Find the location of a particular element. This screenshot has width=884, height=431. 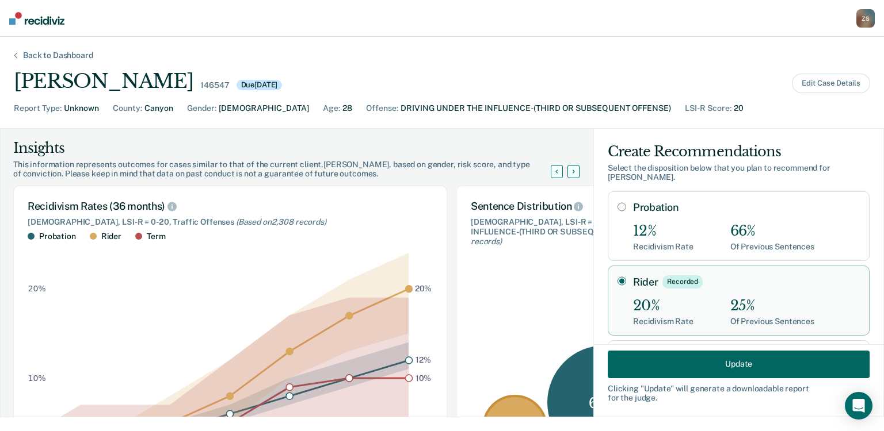

div: Term is located at coordinates (156, 236).